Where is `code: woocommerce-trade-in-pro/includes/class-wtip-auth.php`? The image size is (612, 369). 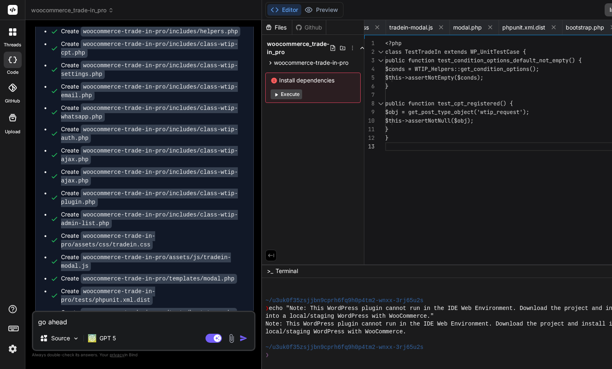
code: woocommerce-trade-in-pro/includes/class-wtip-auth.php is located at coordinates (150, 134).